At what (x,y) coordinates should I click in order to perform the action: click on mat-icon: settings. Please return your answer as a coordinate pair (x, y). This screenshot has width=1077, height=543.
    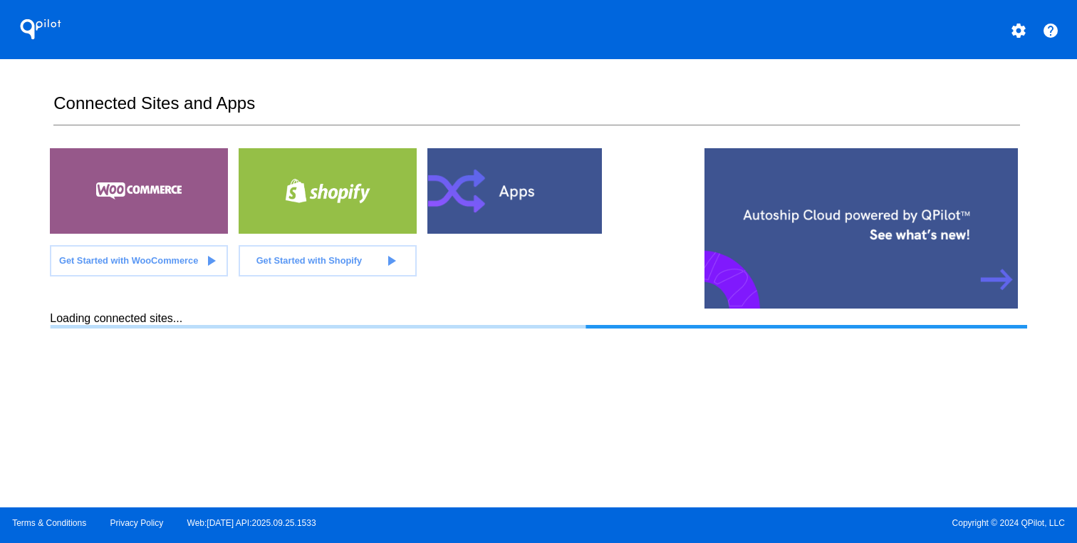
    Looking at the image, I should click on (1019, 31).